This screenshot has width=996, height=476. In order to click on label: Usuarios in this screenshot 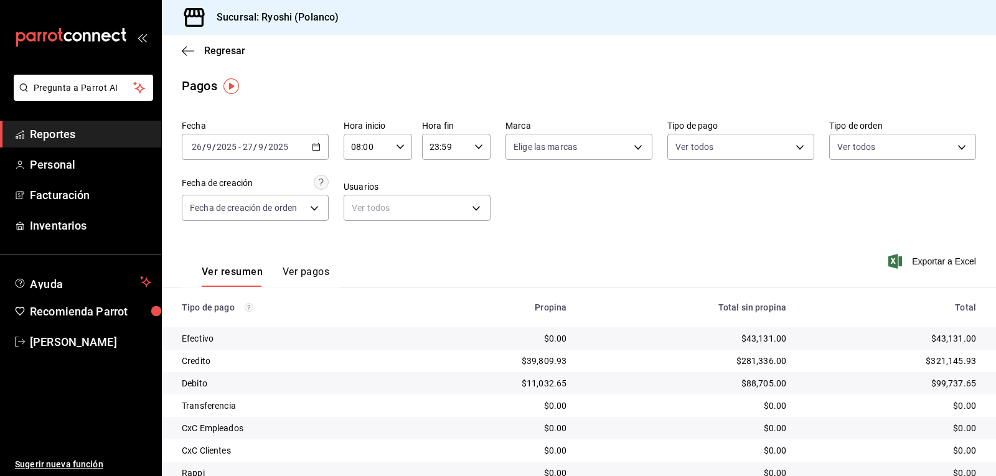, I will do `click(417, 187)`.